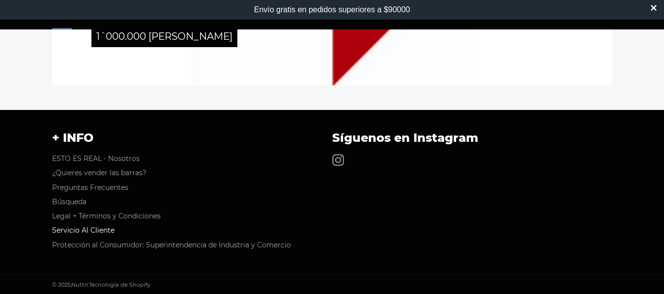 This screenshot has width=664, height=294. Describe the element at coordinates (83, 230) in the screenshot. I see `a: Servicio Al Cliente` at that location.